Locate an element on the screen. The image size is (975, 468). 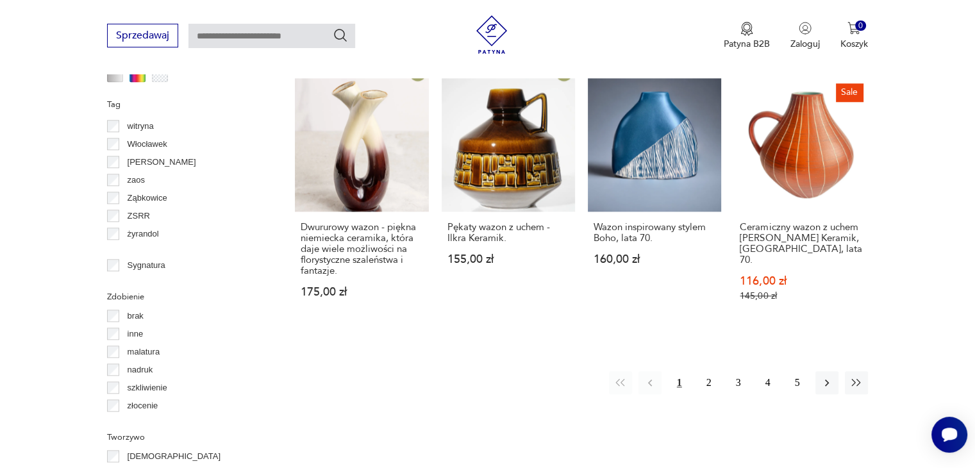
p: malatura is located at coordinates (144, 352).